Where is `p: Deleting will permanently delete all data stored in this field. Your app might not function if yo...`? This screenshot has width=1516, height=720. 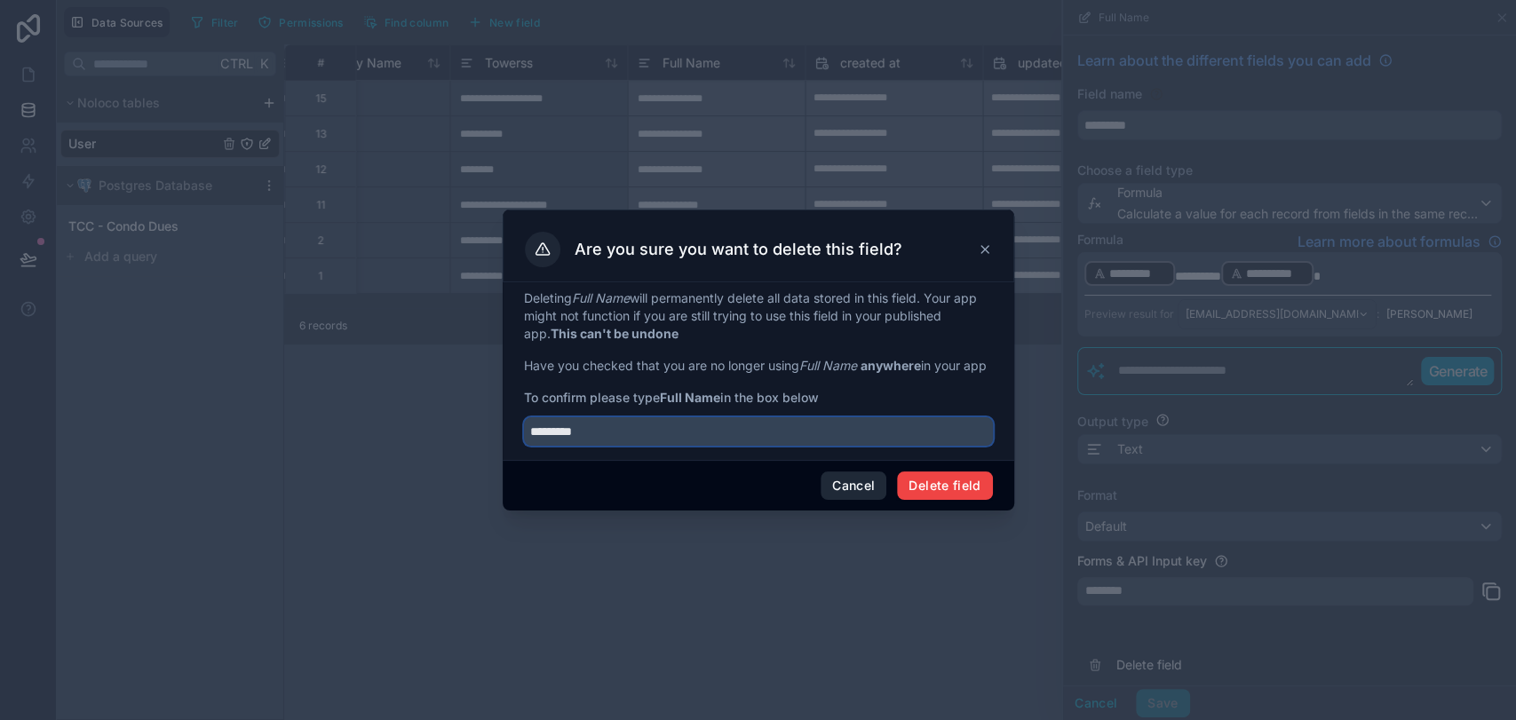 p: Deleting will permanently delete all data stored in this field. Your app might not function if yo... is located at coordinates (758, 316).